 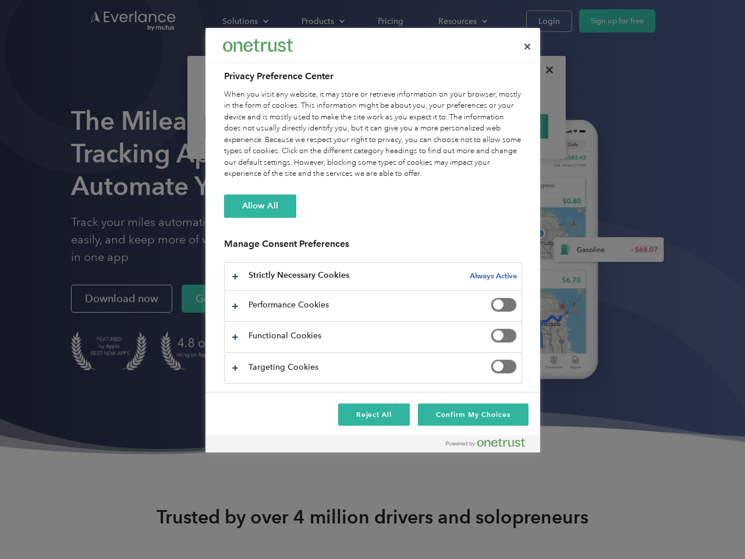 I want to click on div: When you visit any website, it may store or retrieve information on your browser, mostly in the f..., so click(x=373, y=134).